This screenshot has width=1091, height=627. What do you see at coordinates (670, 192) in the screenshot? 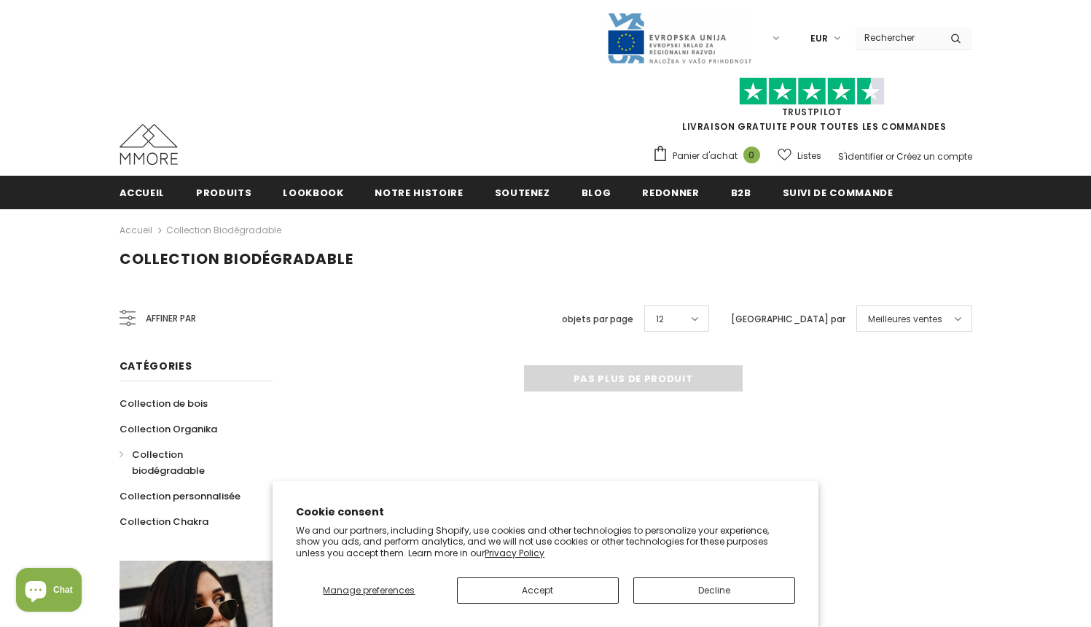
I see `span: Redonner` at bounding box center [670, 192].